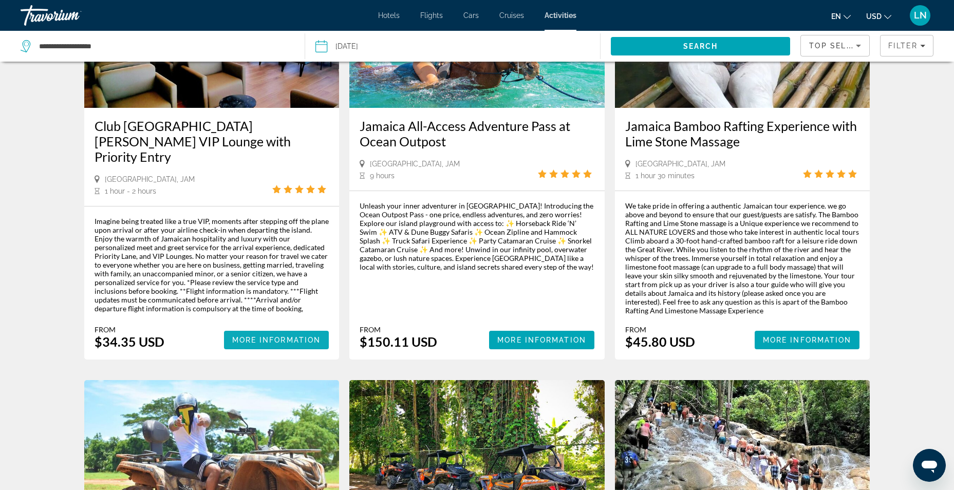 This screenshot has height=490, width=954. Describe the element at coordinates (874, 16) in the screenshot. I see `span: USD` at that location.